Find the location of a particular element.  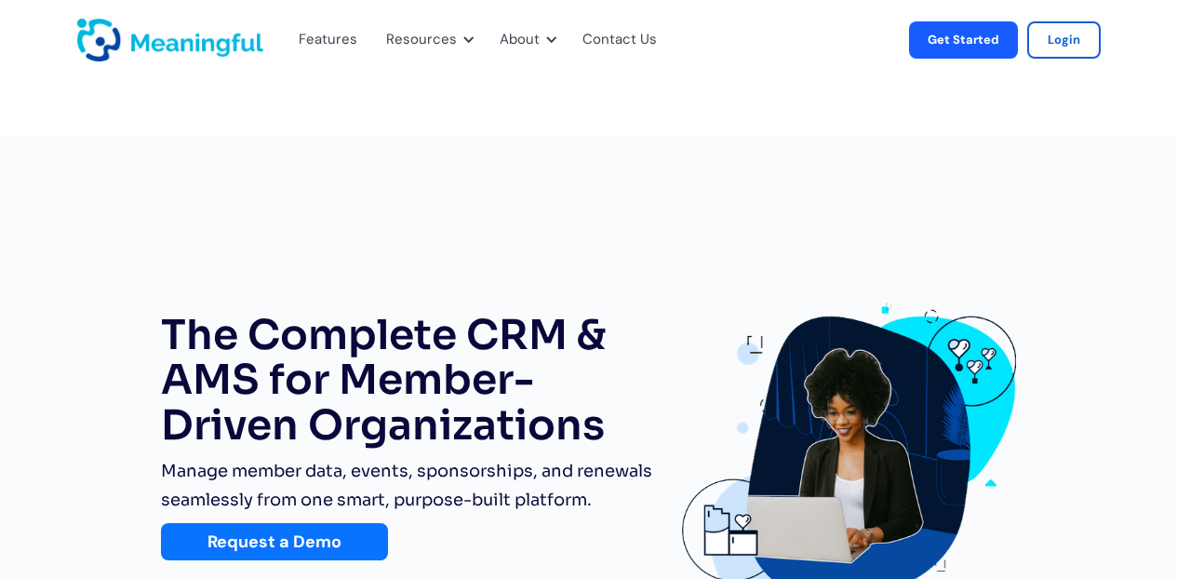

a: Request a Demo is located at coordinates (274, 541).